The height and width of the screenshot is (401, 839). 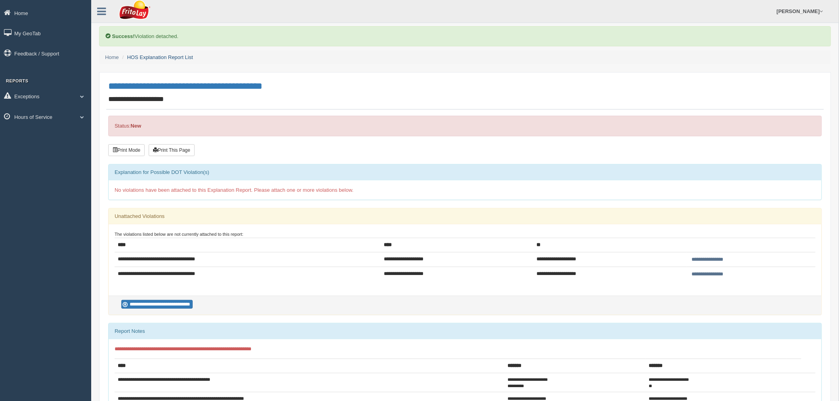 What do you see at coordinates (465, 332) in the screenshot?
I see `div: Report Notes` at bounding box center [465, 332].